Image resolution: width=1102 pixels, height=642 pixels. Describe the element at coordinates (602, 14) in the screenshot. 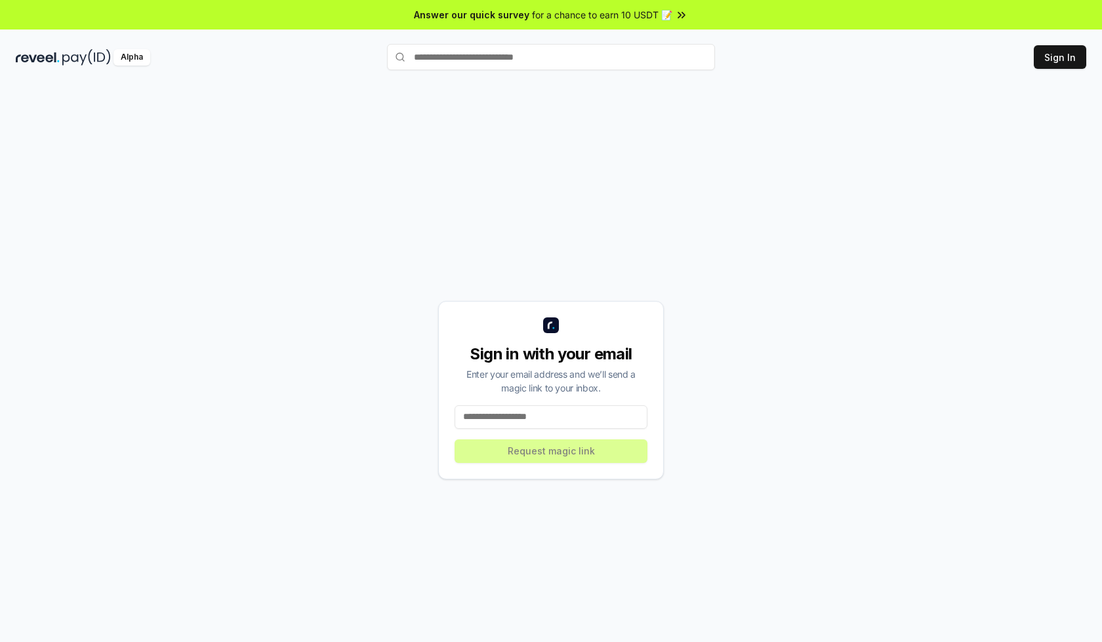

I see `span: for a chance to earn 10 USDT 📝` at that location.